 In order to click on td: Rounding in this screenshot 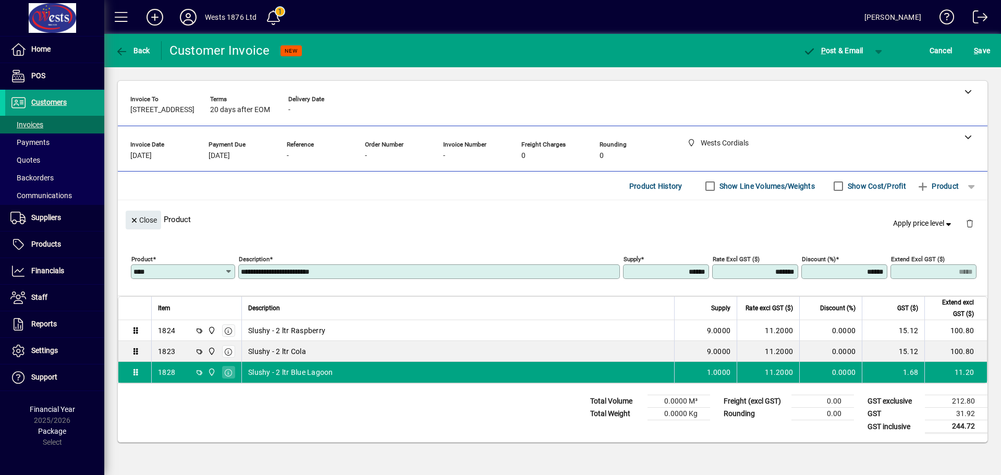, I will do `click(755, 414)`.